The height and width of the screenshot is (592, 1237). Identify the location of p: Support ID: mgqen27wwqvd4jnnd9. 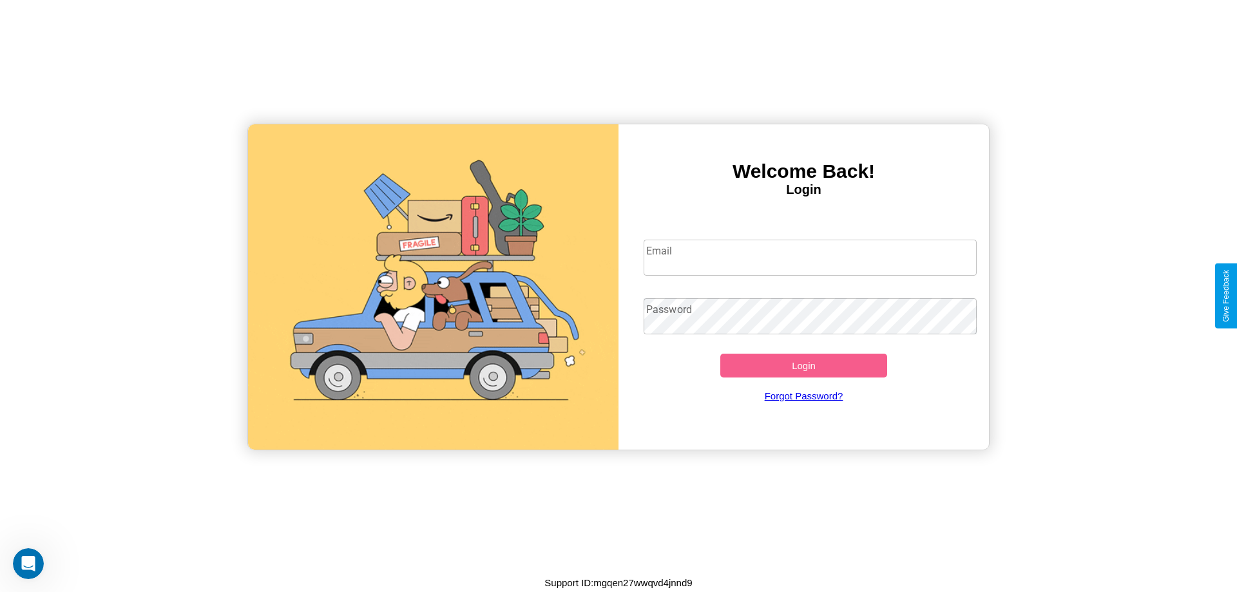
(618, 582).